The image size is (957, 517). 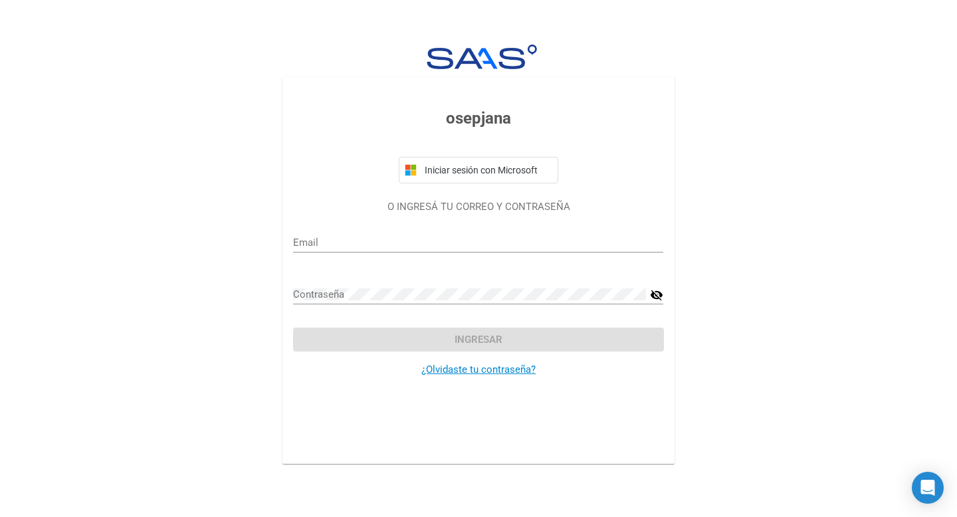 I want to click on a: ¿Olvidaste tu contraseña?, so click(x=478, y=369).